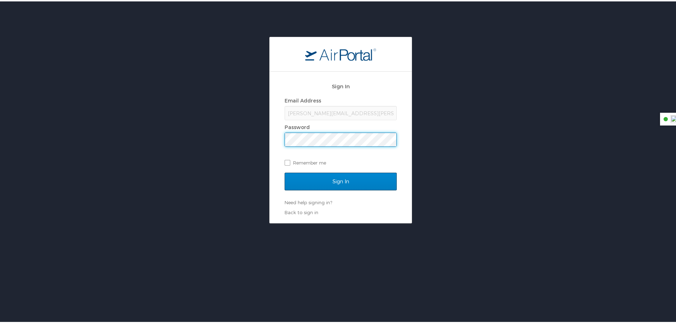 Image resolution: width=676 pixels, height=323 pixels. What do you see at coordinates (341, 180) in the screenshot?
I see `input: Sign In` at bounding box center [341, 180].